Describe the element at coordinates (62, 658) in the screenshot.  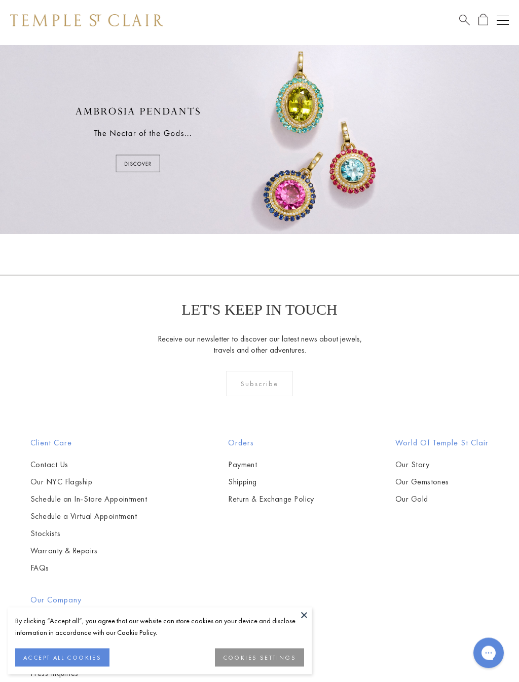
I see `button: ACCEPT ALL COOKIES` at that location.